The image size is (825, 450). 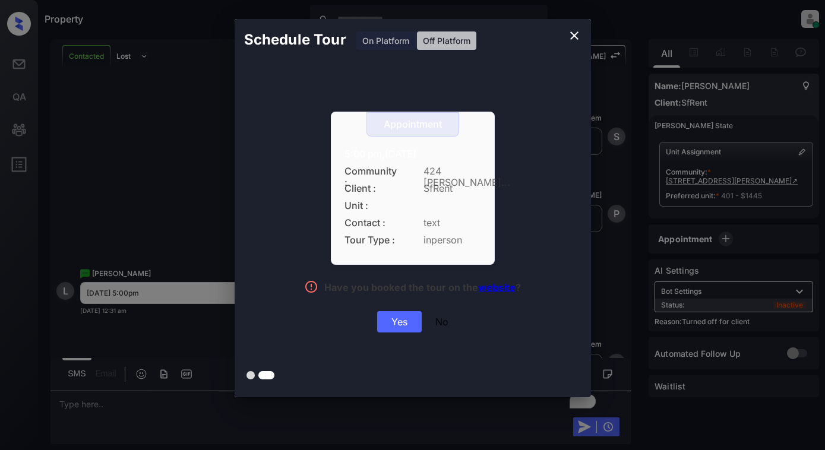 What do you see at coordinates (399, 322) in the screenshot?
I see `div: Yes` at bounding box center [399, 322].